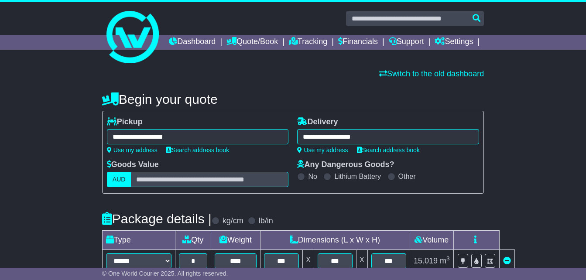  I want to click on a: Switch to the old dashboard, so click(431, 74).